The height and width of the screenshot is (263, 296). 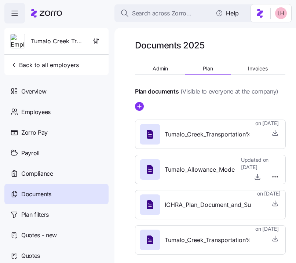 I want to click on span: Compliance, so click(x=37, y=174).